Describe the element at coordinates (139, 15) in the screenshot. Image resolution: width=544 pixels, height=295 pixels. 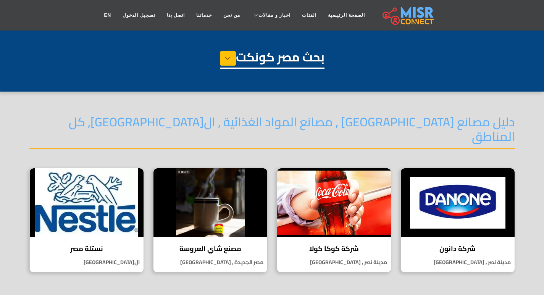
I see `a: تسجيل الدخول` at that location.